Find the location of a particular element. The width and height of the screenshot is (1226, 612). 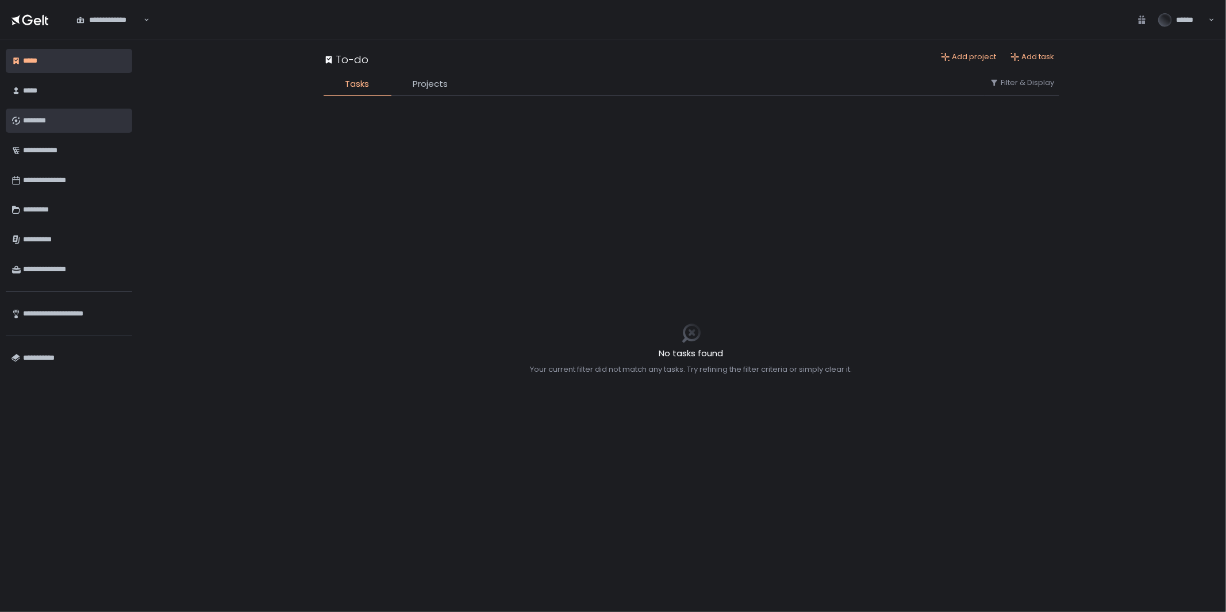

button: Filter & Display is located at coordinates (1022, 83).